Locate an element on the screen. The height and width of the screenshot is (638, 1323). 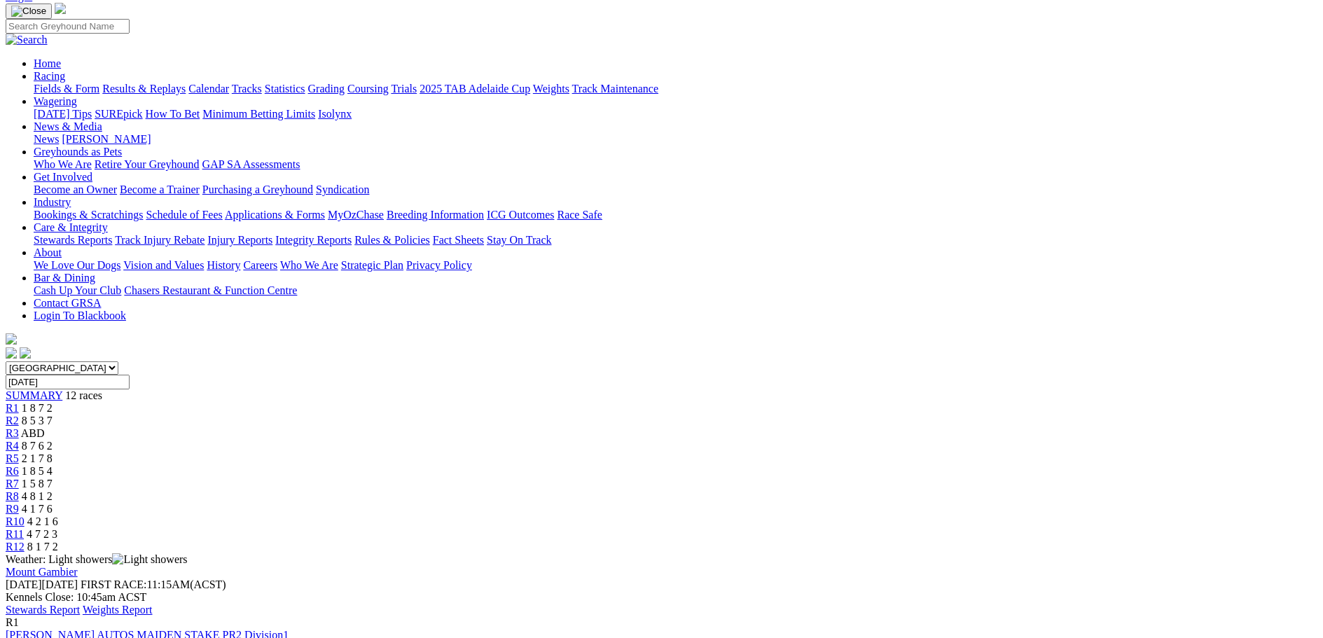
div: Greyhounds as Pets is located at coordinates (675, 165).